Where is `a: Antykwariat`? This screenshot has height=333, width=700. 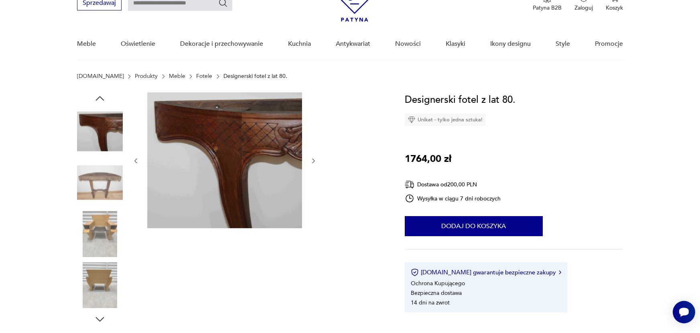 a: Antykwariat is located at coordinates (353, 44).